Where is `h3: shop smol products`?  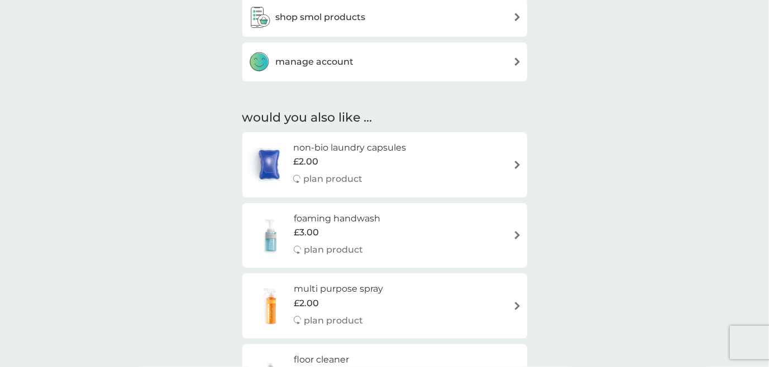
h3: shop smol products is located at coordinates (321, 17).